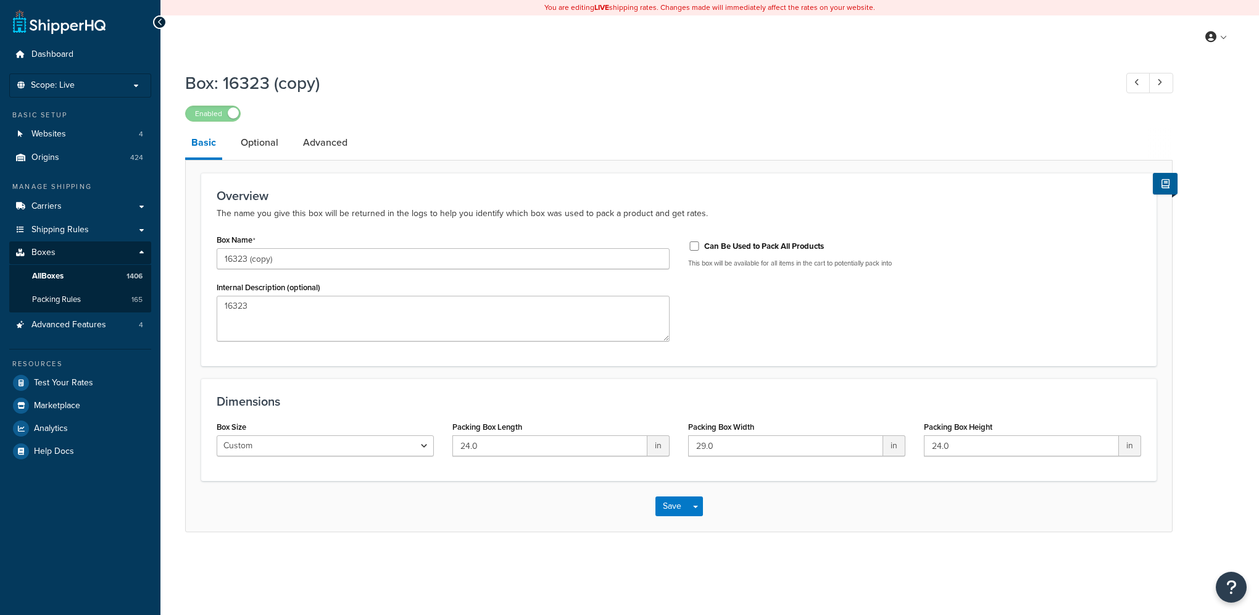 This screenshot has height=615, width=1259. Describe the element at coordinates (80, 134) in the screenshot. I see `a: Websites4` at that location.